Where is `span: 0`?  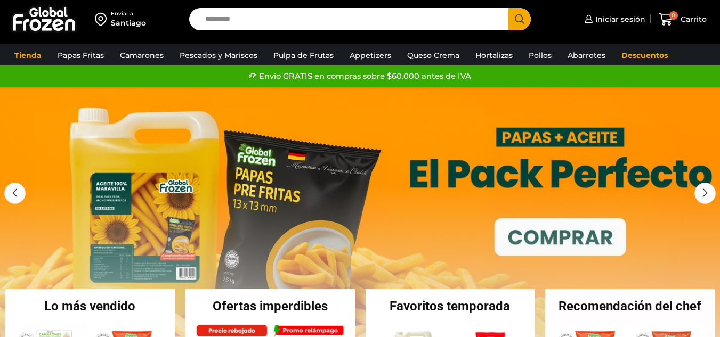 span: 0 is located at coordinates (673, 15).